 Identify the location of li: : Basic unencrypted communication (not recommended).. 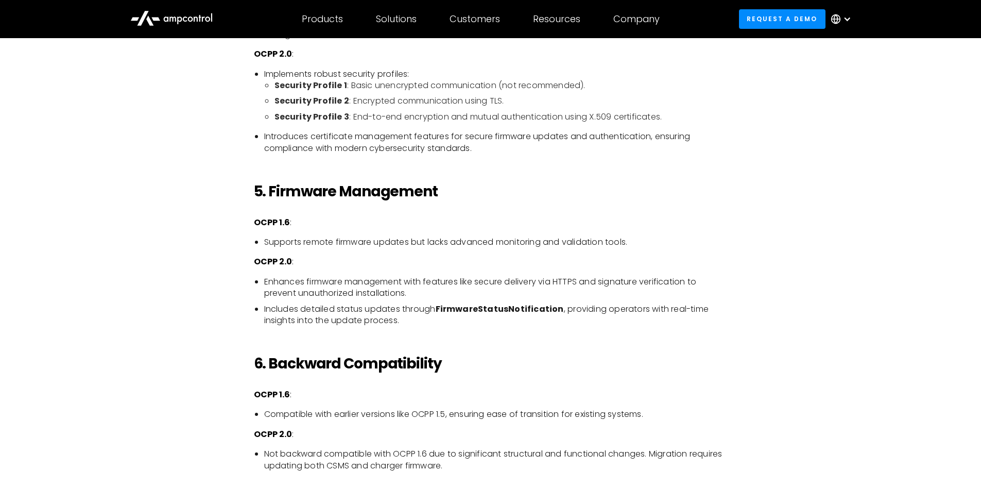
(501, 86).